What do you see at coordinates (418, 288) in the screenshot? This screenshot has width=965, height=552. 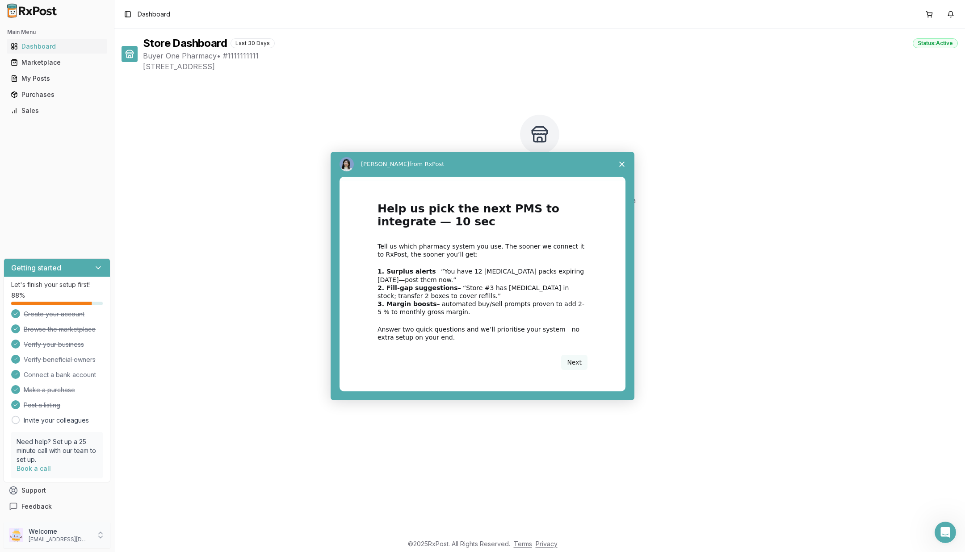 I see `b: 2. Fill-gap suggestions` at bounding box center [418, 288].